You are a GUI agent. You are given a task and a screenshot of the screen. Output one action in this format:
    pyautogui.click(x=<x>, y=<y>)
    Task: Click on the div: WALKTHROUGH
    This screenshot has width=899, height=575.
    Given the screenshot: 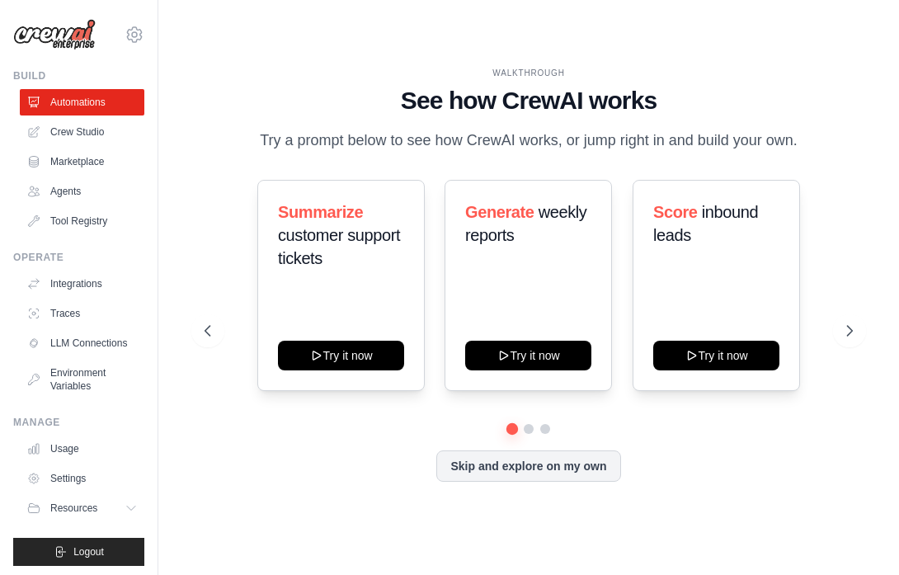 What is the action you would take?
    pyautogui.click(x=529, y=73)
    